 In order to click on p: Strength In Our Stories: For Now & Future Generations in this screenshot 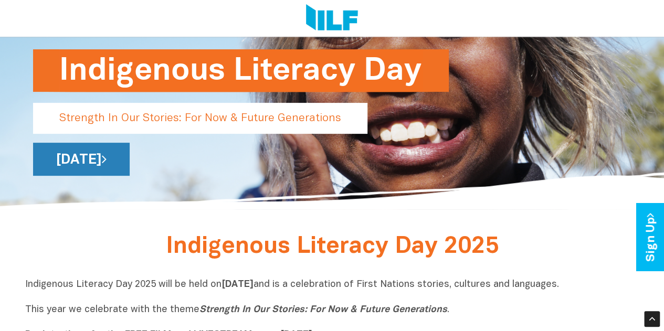, I will do `click(200, 118)`.